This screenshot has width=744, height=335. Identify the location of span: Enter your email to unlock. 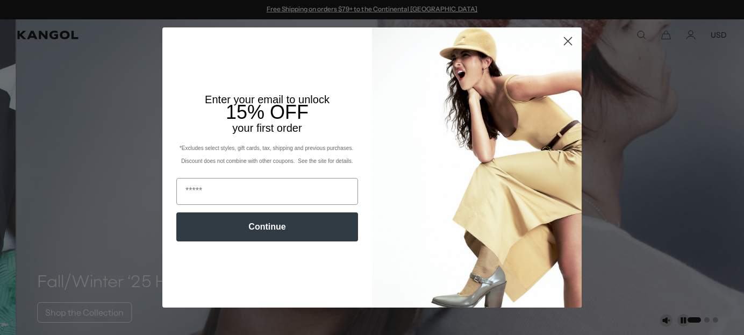
(267, 99).